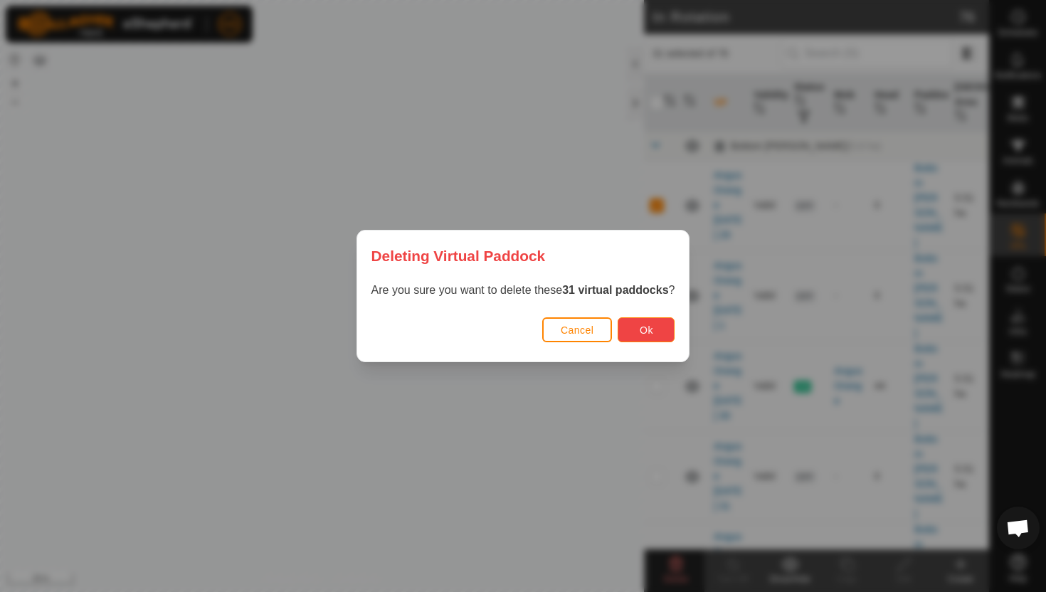 Image resolution: width=1046 pixels, height=592 pixels. Describe the element at coordinates (523, 290) in the screenshot. I see `span: Are you sure you want to delete these ?` at that location.